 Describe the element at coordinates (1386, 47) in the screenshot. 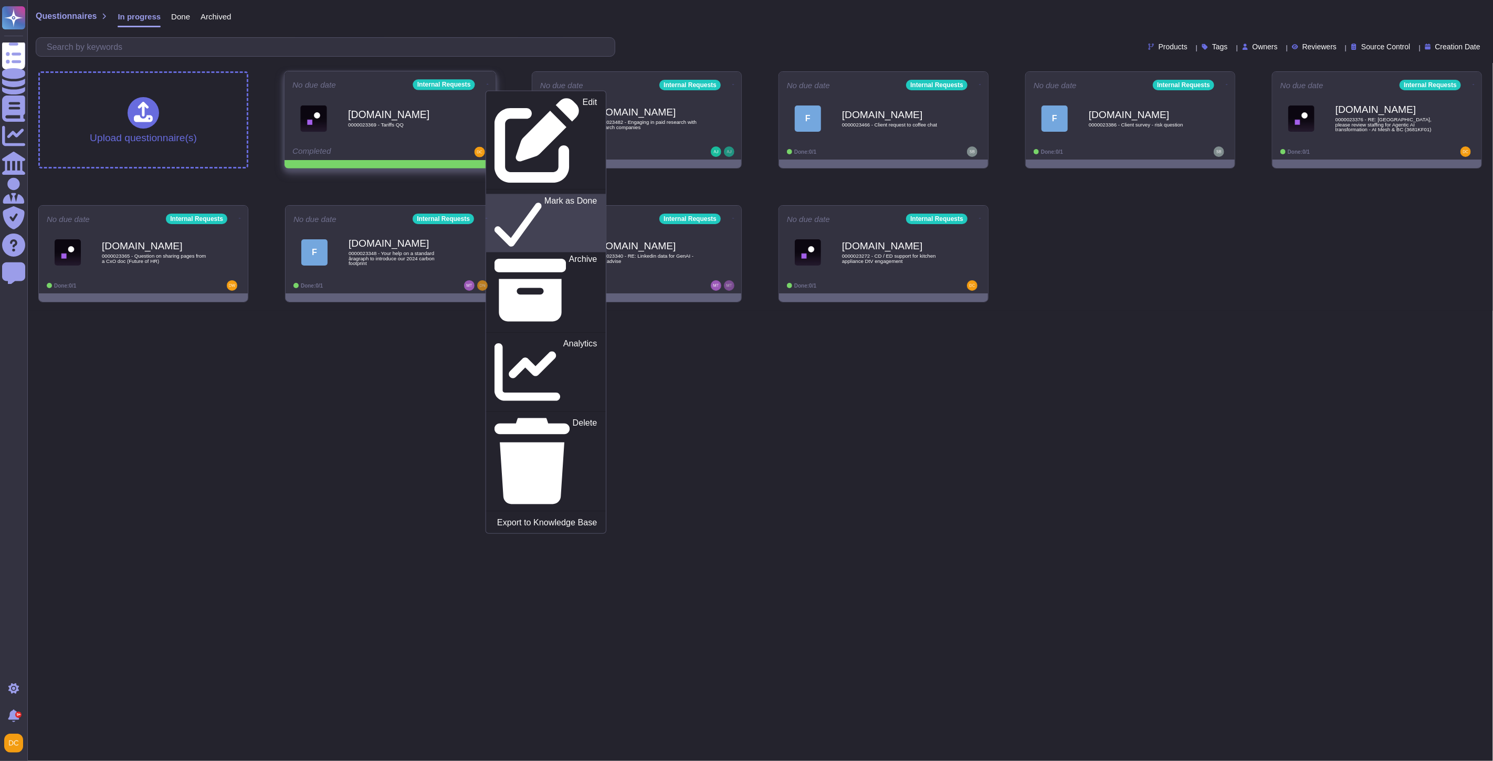

I see `span: Source Control` at that location.